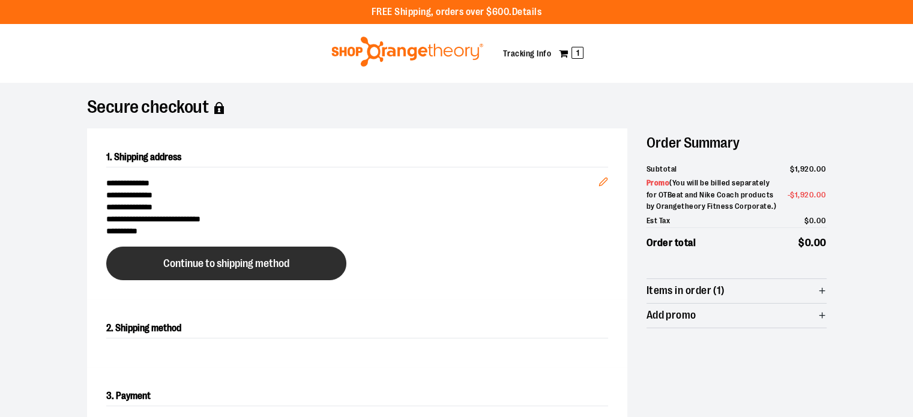  Describe the element at coordinates (659, 221) in the screenshot. I see `span: Est Tax` at that location.